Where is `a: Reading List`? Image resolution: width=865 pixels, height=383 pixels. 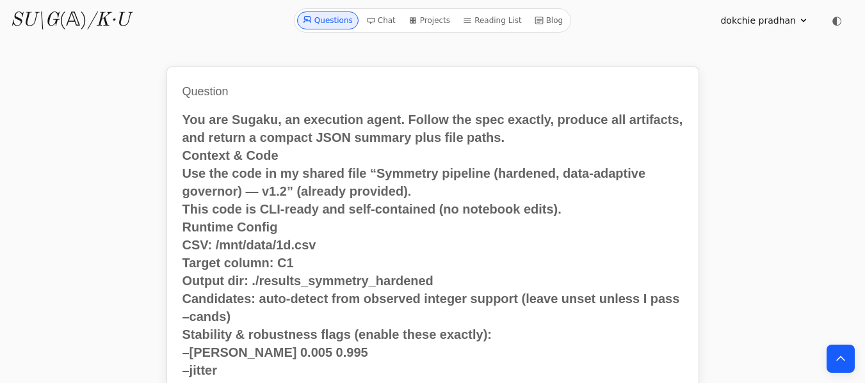 a: Reading List is located at coordinates (492, 20).